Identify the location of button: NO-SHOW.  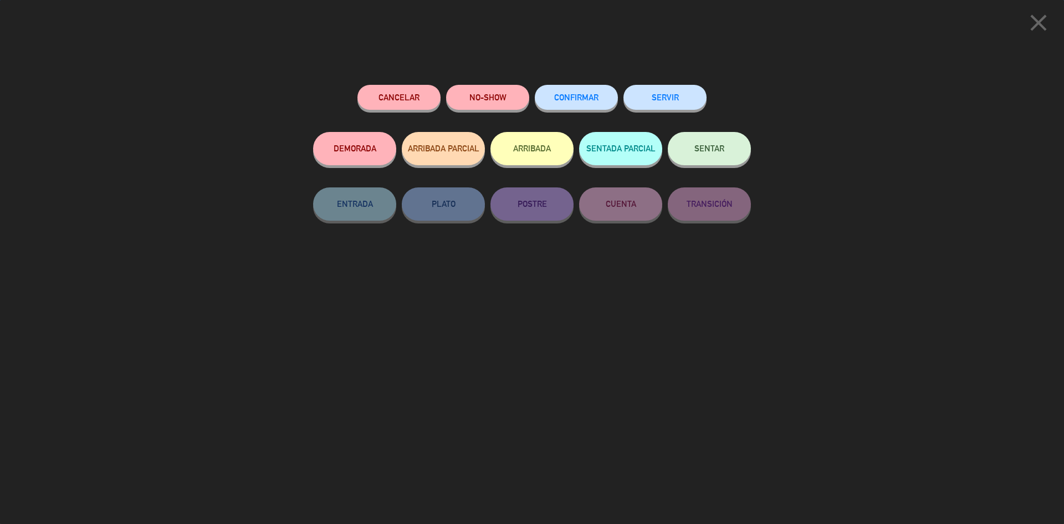
(488, 97).